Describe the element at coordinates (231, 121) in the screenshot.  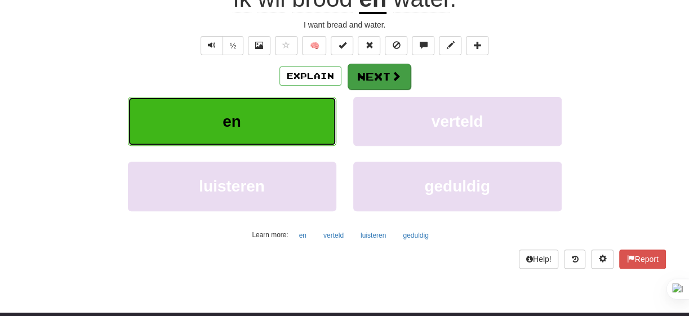
I see `span: en` at that location.